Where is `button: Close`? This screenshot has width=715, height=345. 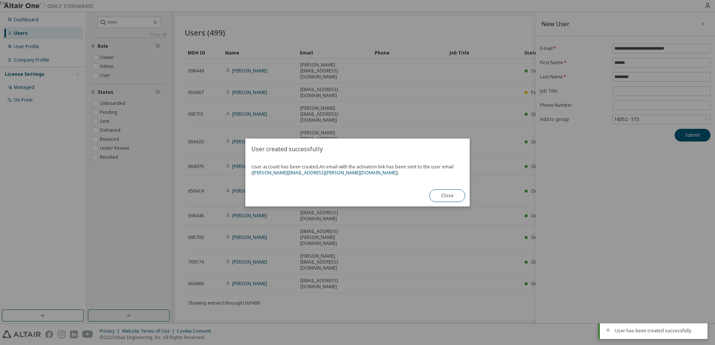
button: Close is located at coordinates (447, 196).